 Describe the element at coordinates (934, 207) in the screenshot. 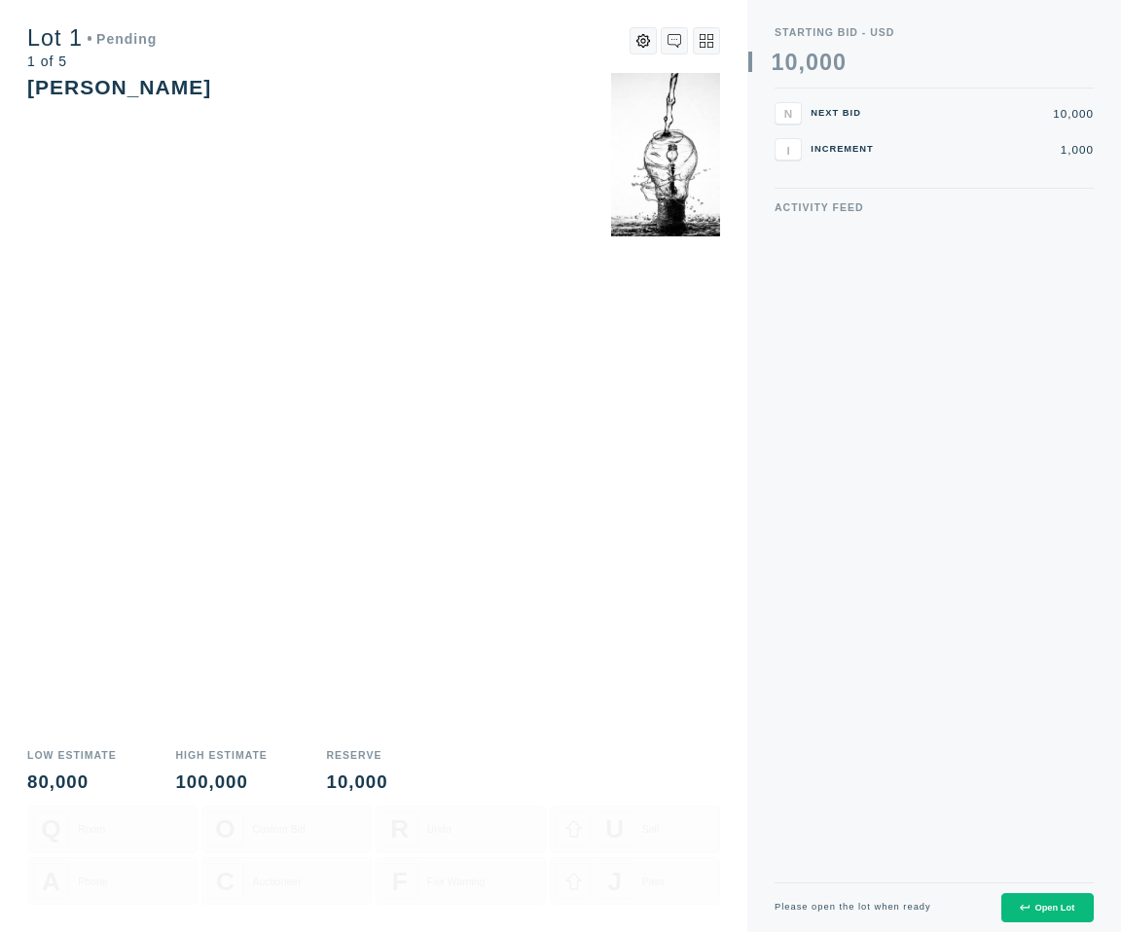

I see `div: Activity Feed` at that location.